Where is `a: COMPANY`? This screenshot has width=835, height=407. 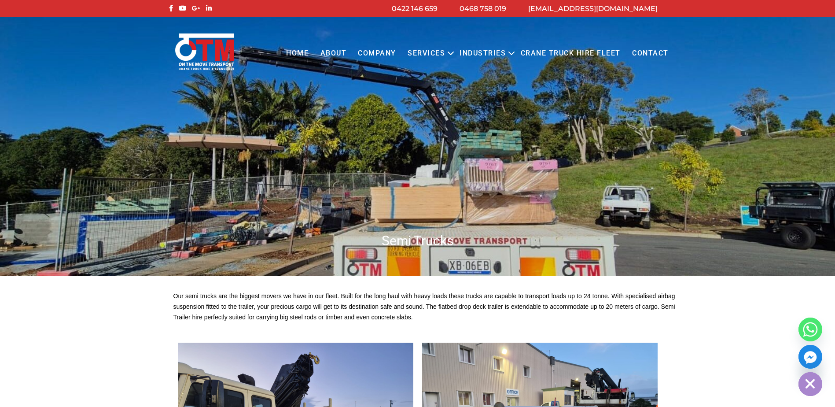 a: COMPANY is located at coordinates (377, 53).